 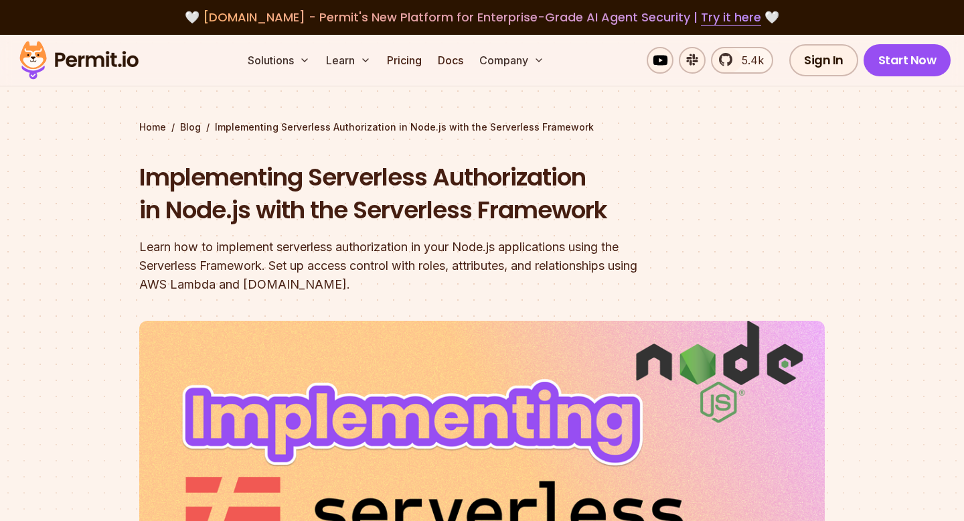 What do you see at coordinates (190, 127) in the screenshot?
I see `a: Blog` at bounding box center [190, 127].